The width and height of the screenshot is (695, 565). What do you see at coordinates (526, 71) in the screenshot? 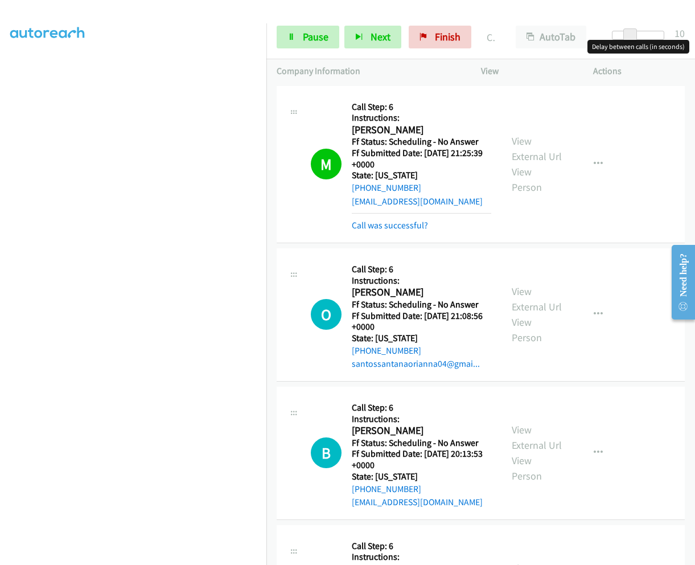
I see `p: View` at bounding box center [526, 71].